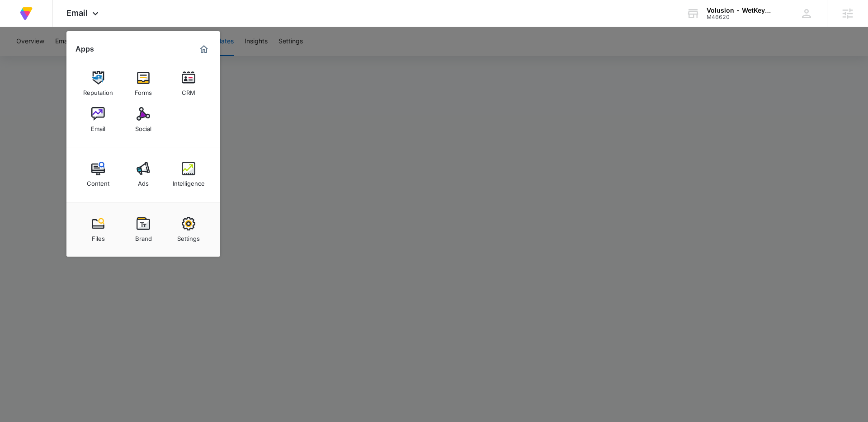 The height and width of the screenshot is (422, 868). I want to click on a: Brand, so click(143, 230).